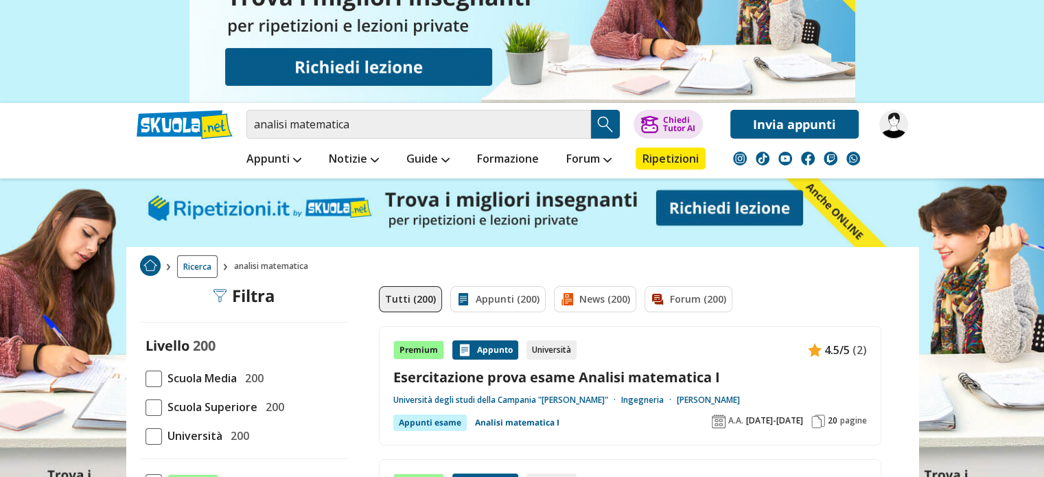 This screenshot has width=1044, height=477. I want to click on span: analisi matematica, so click(274, 266).